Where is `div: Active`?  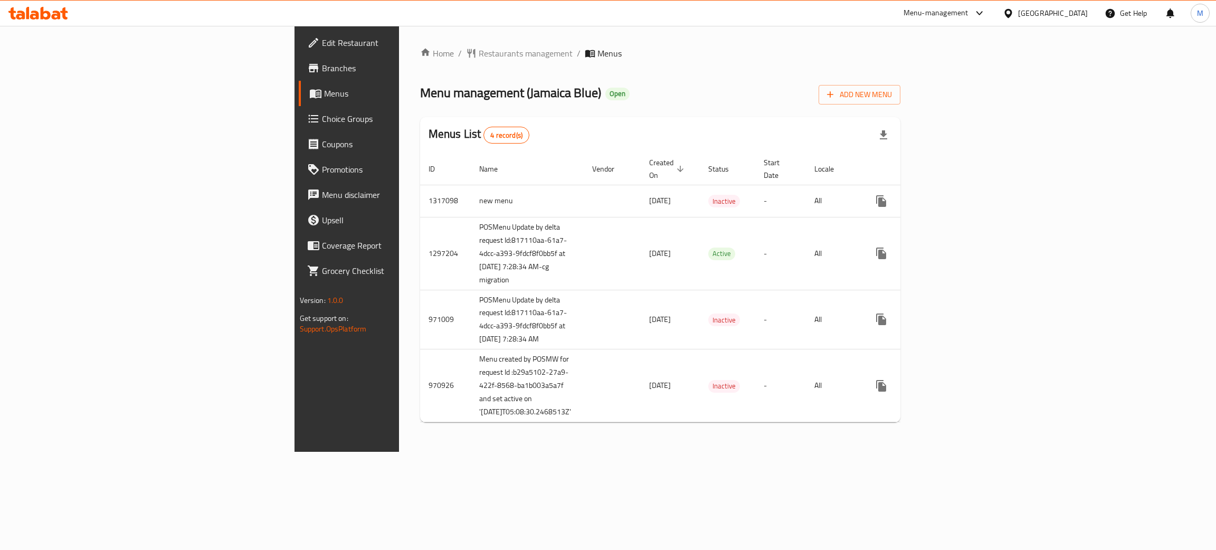
div: Active is located at coordinates (721, 254).